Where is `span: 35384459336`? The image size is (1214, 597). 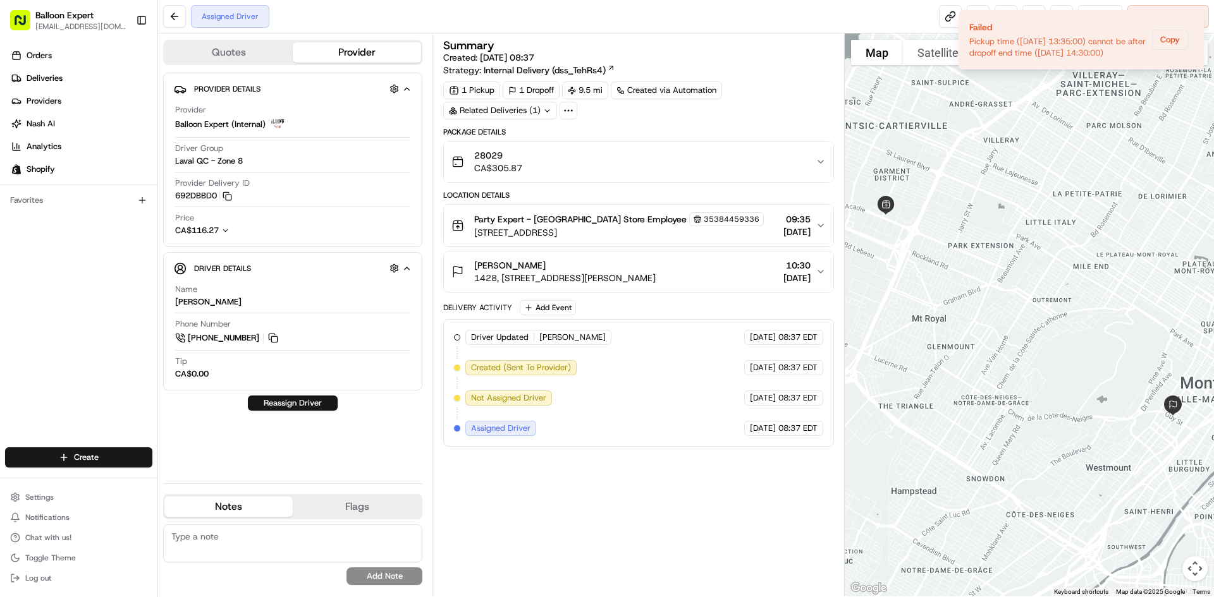
span: 35384459336 is located at coordinates (731, 219).